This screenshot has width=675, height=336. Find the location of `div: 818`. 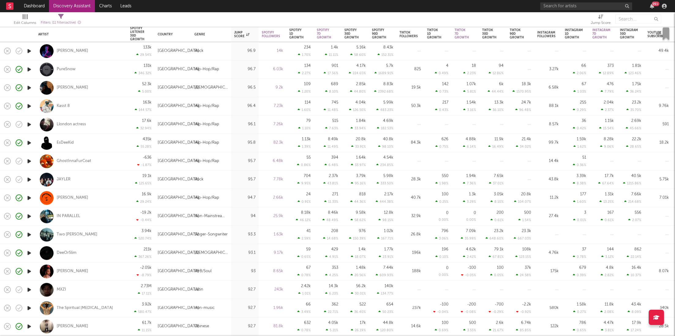

div: 818 is located at coordinates (363, 194).